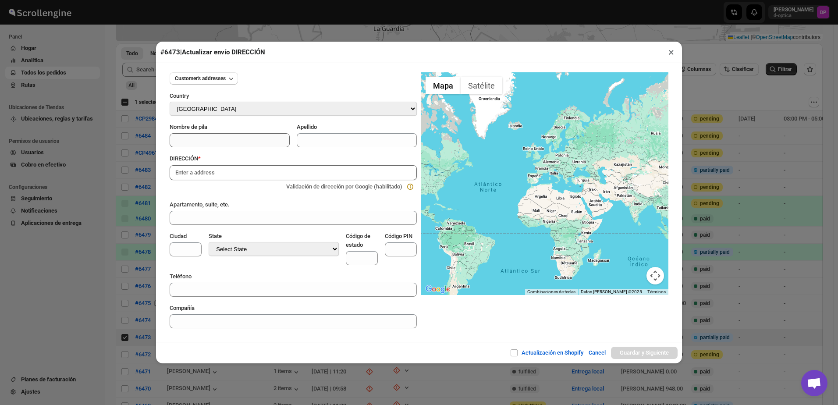 The height and width of the screenshot is (405, 838). I want to click on img: Google, so click(438, 289).